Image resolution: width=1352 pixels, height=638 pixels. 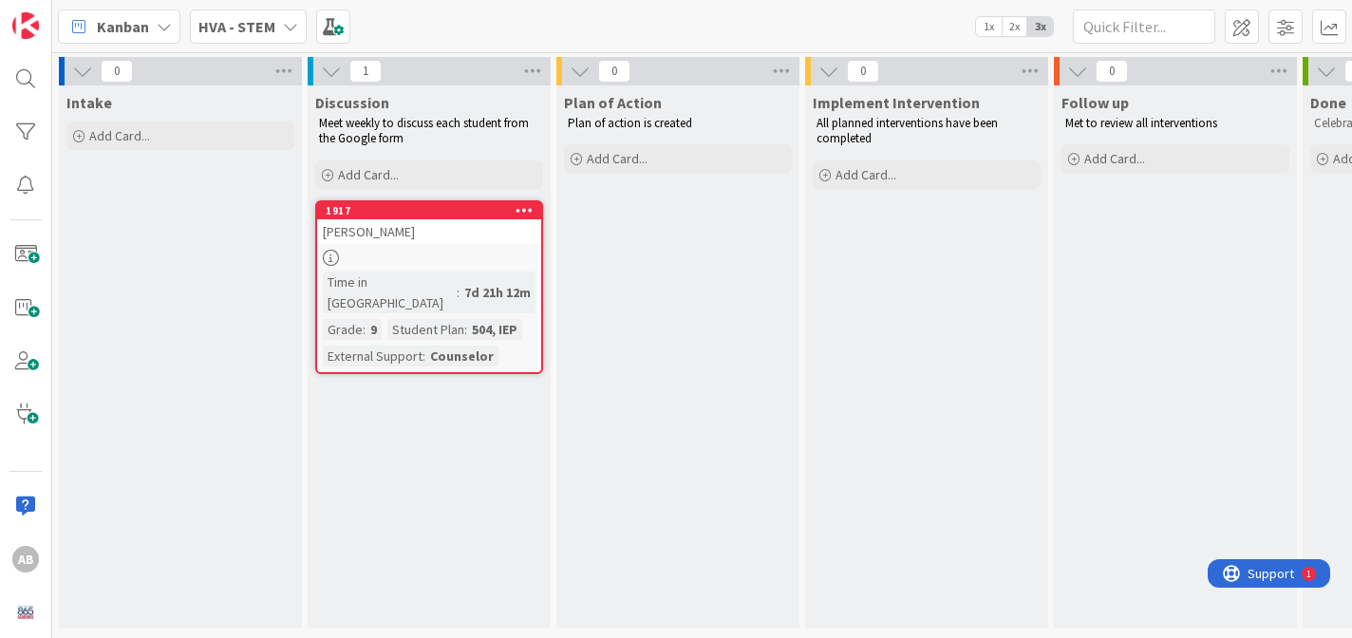 What do you see at coordinates (89, 103) in the screenshot?
I see `span: Intake` at bounding box center [89, 103].